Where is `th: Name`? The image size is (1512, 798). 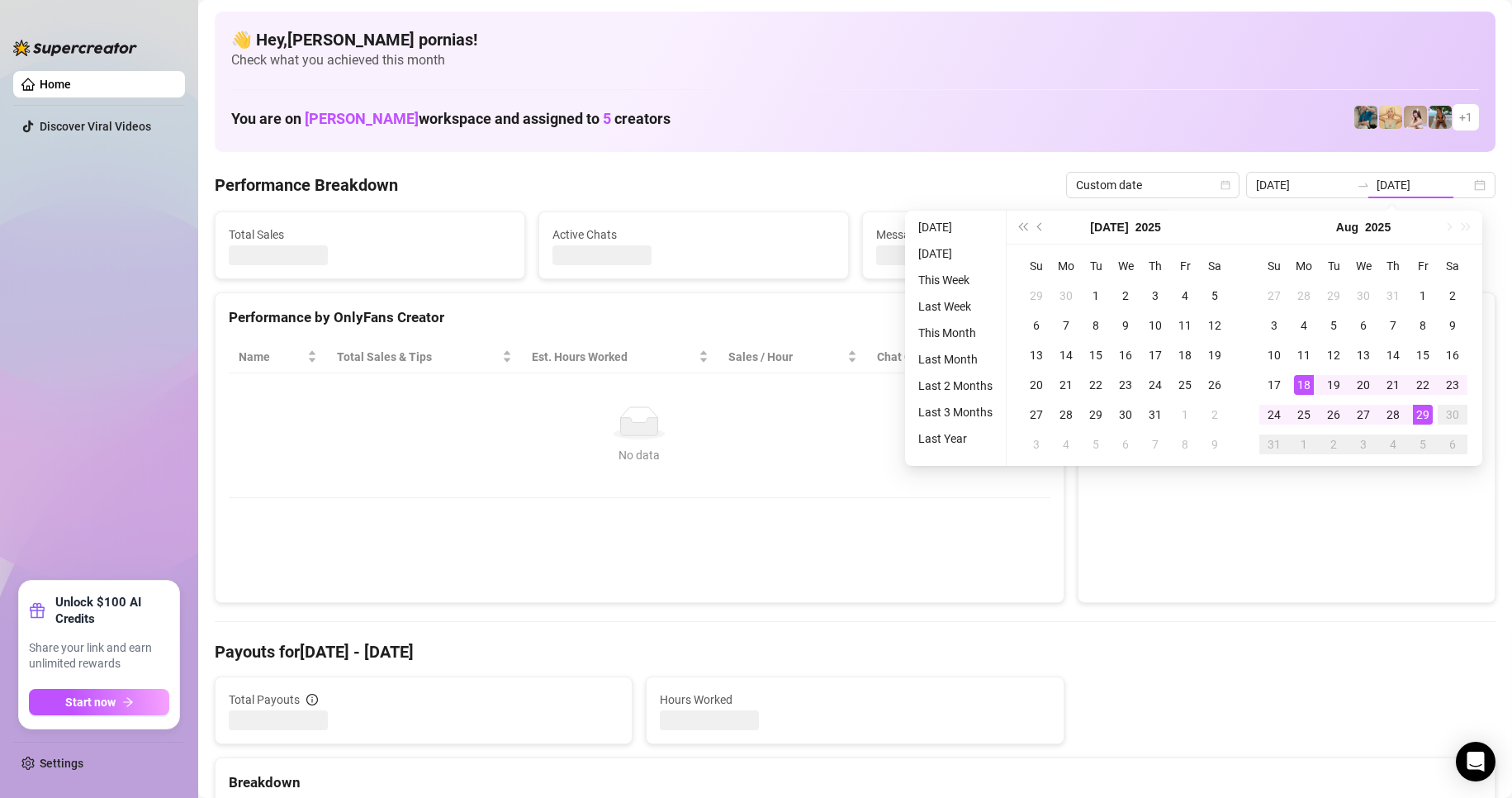 th: Name is located at coordinates (278, 357).